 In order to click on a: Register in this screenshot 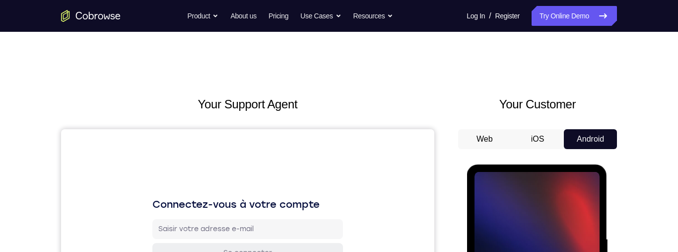, I will do `click(507, 16)`.